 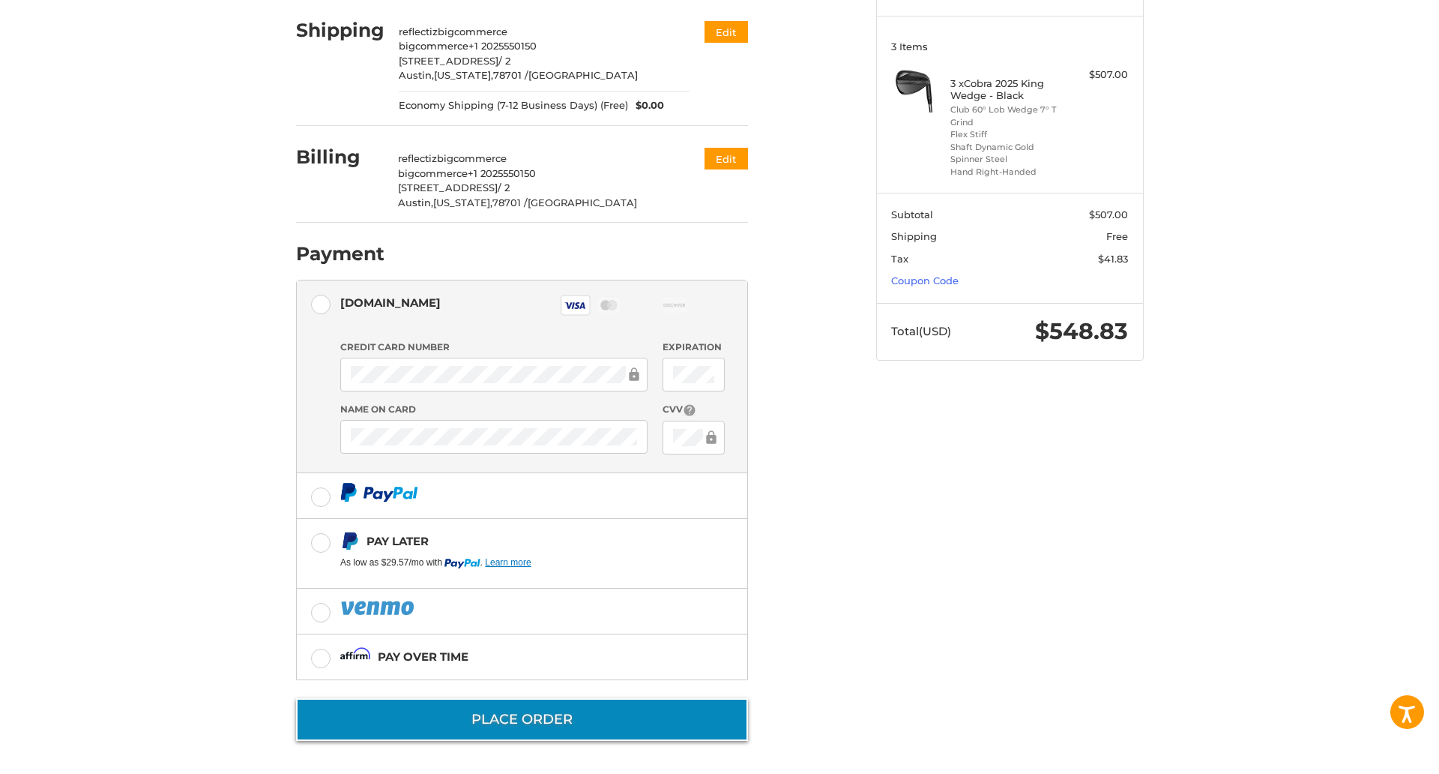 I want to click on span: Tax, so click(x=899, y=259).